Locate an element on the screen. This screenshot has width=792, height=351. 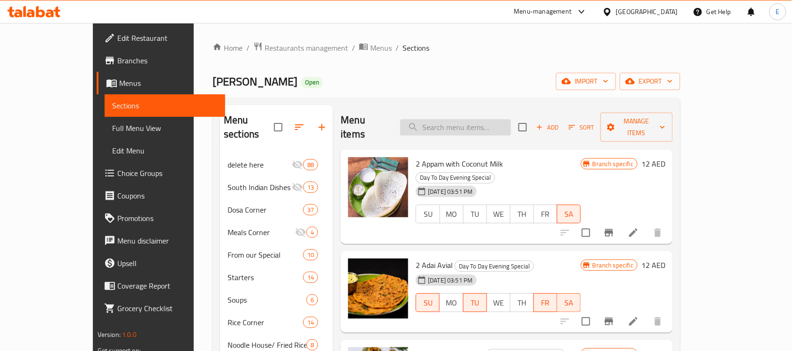
span: Restaurants management is located at coordinates (306, 48).